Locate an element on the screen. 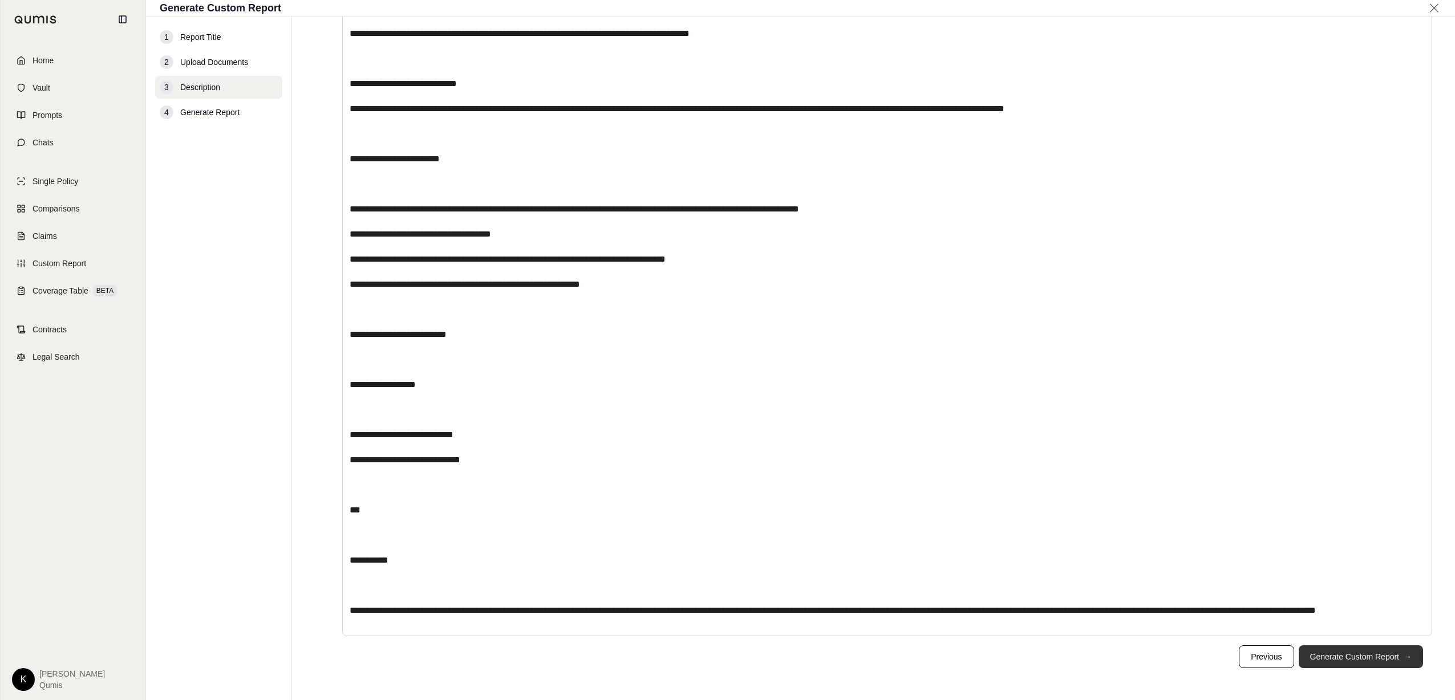 The image size is (1455, 700). span: Legal Search is located at coordinates (56, 357).